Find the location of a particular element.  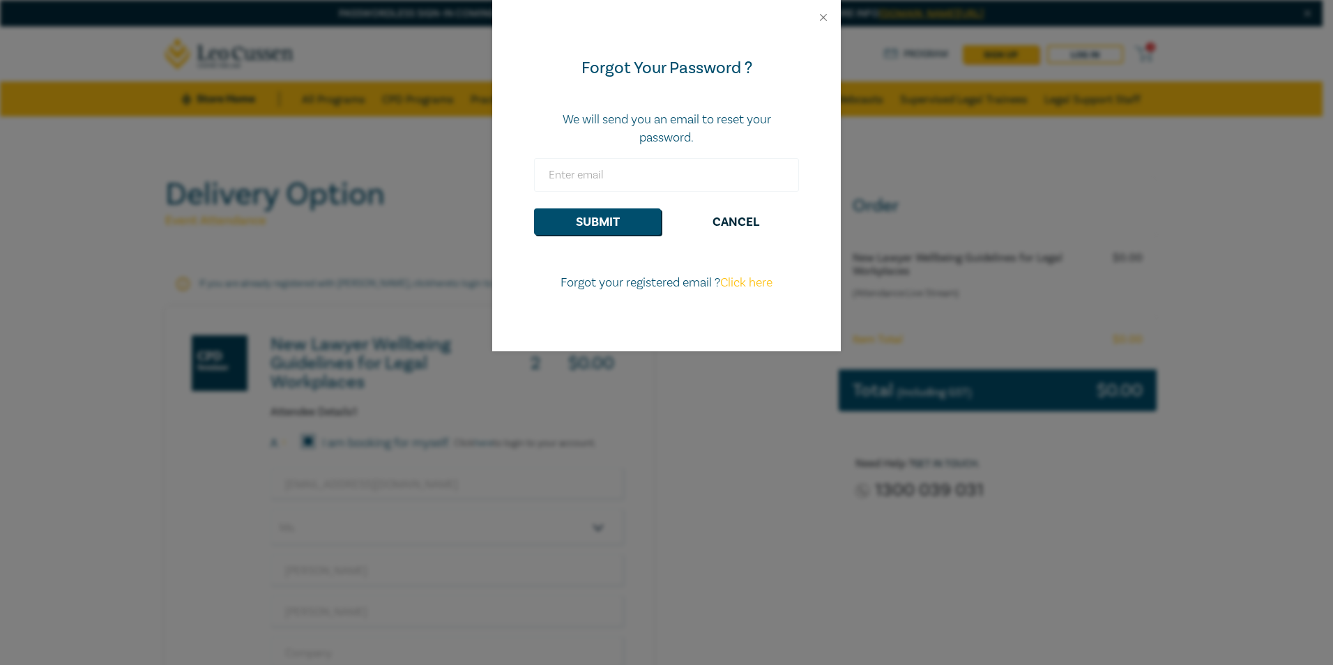

button: Close is located at coordinates (823, 17).